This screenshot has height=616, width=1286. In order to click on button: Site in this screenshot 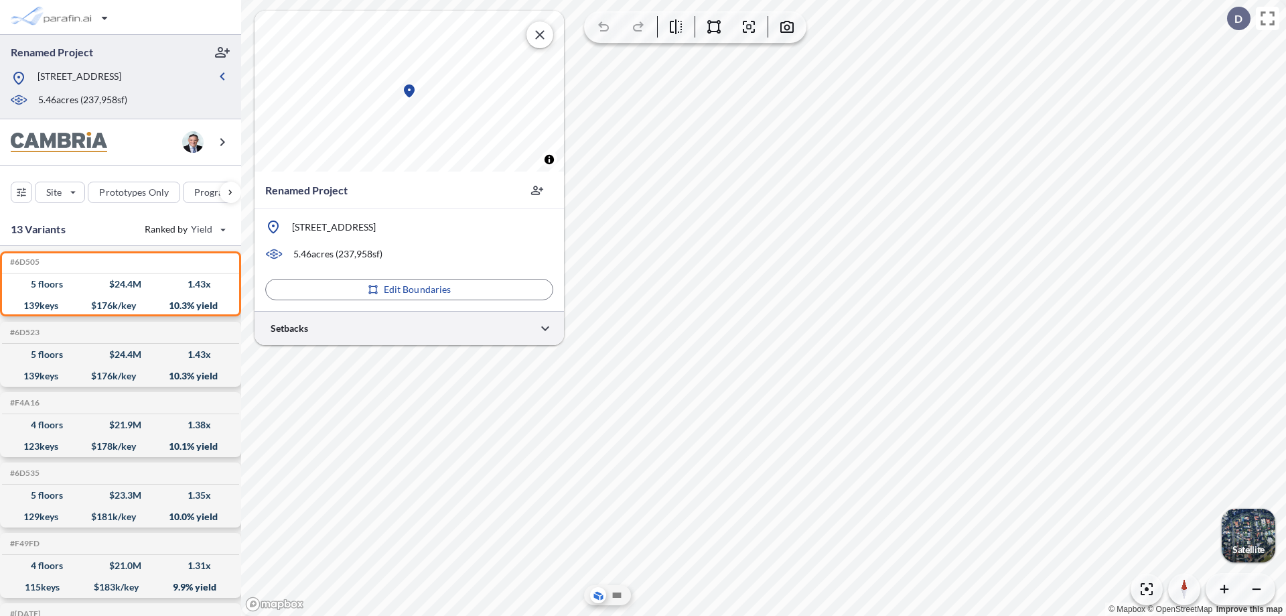, I will do `click(60, 192)`.